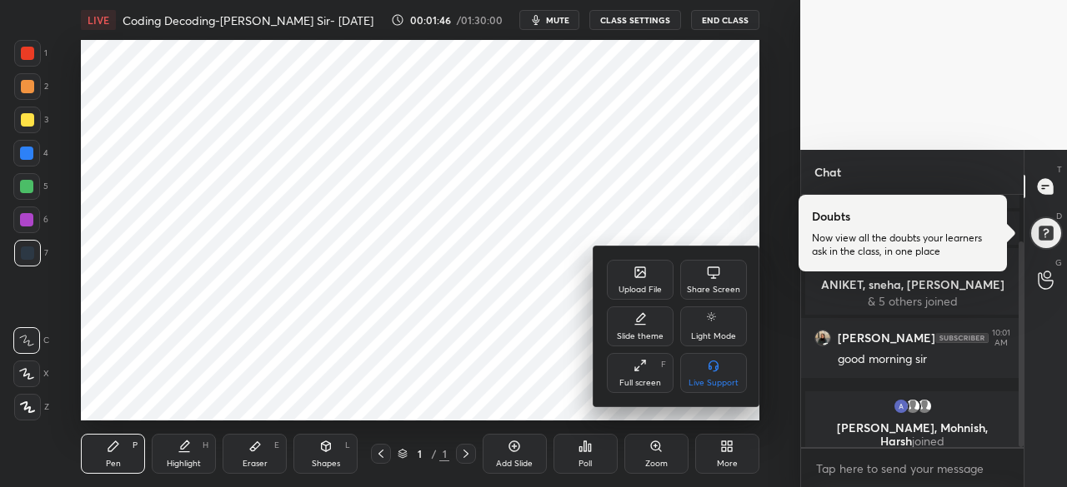 The image size is (1067, 487). What do you see at coordinates (640, 383) in the screenshot?
I see `div: Full screen` at bounding box center [640, 383].